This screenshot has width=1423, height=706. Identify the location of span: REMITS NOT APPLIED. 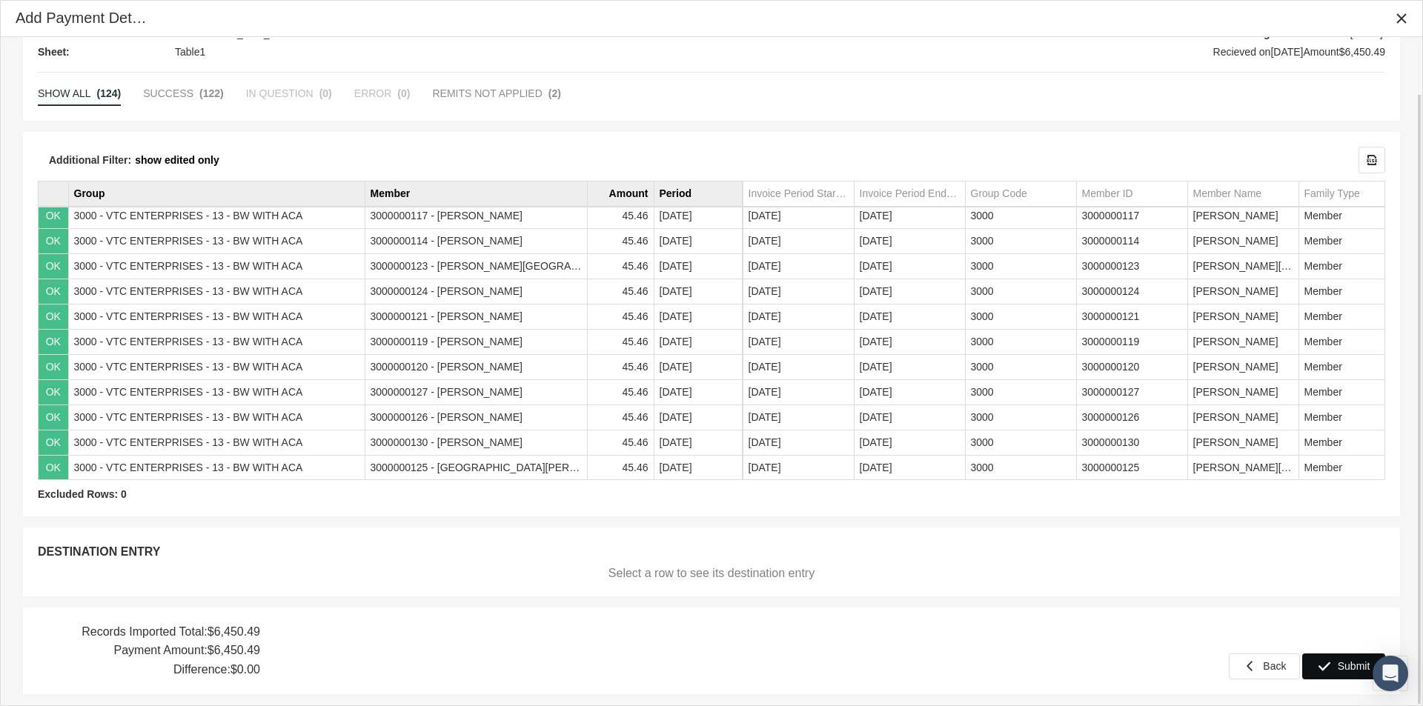
(487, 93).